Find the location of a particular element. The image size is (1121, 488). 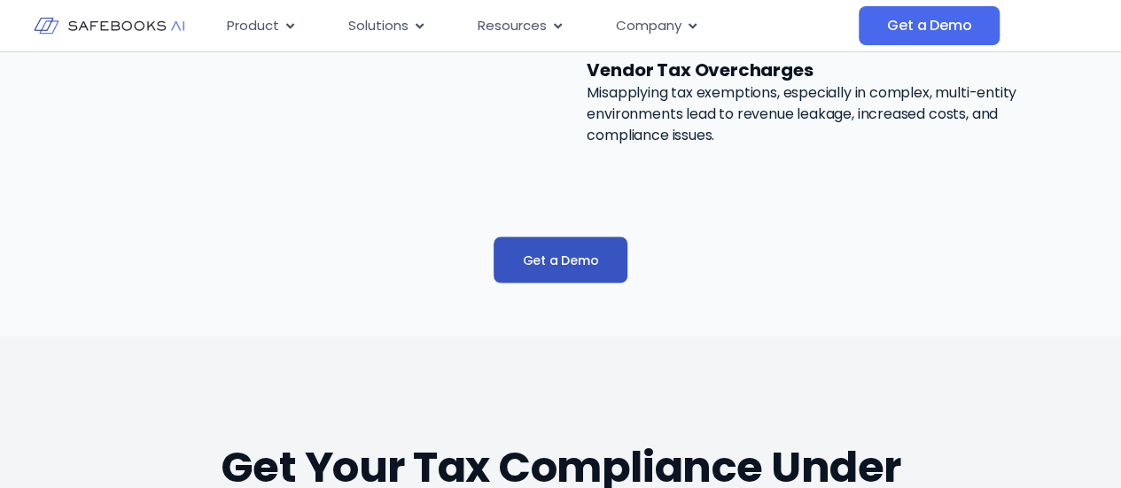

span: Resources is located at coordinates (512, 26).